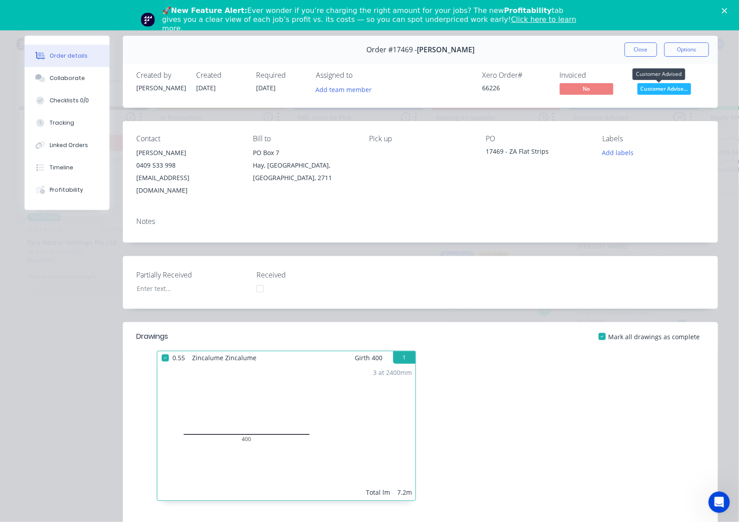 The width and height of the screenshot is (739, 522). I want to click on button: Close, so click(641, 50).